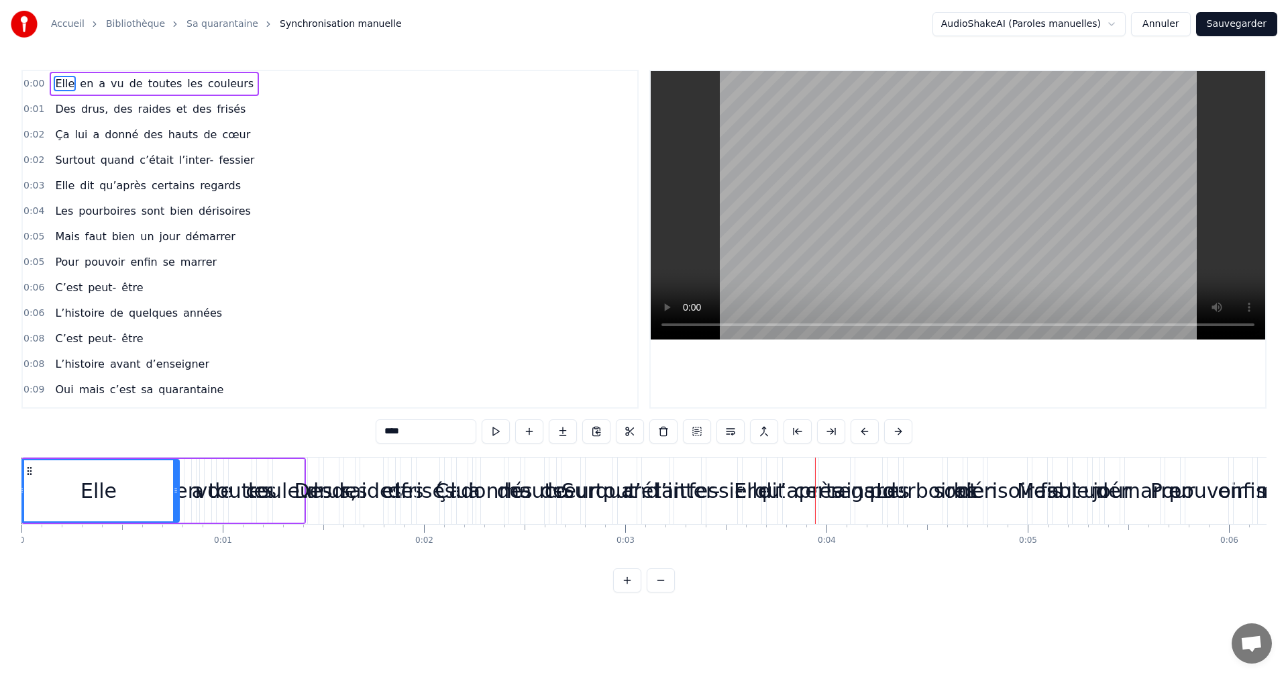 This screenshot has width=1288, height=677. I want to click on span: Surtout, so click(74, 160).